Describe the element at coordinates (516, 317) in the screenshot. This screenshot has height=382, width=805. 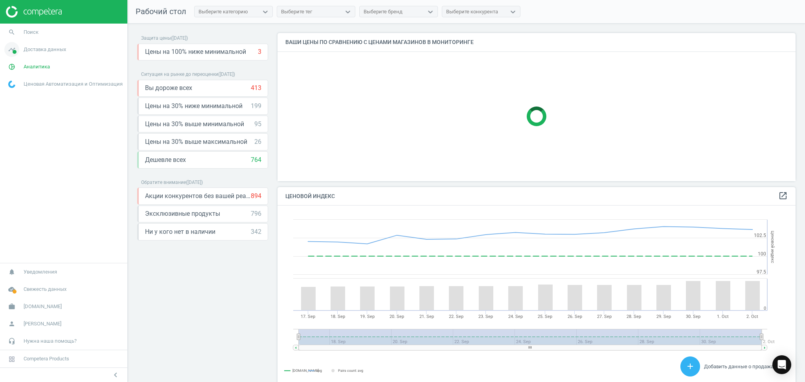
I see `tspan: 24. Sep` at that location.